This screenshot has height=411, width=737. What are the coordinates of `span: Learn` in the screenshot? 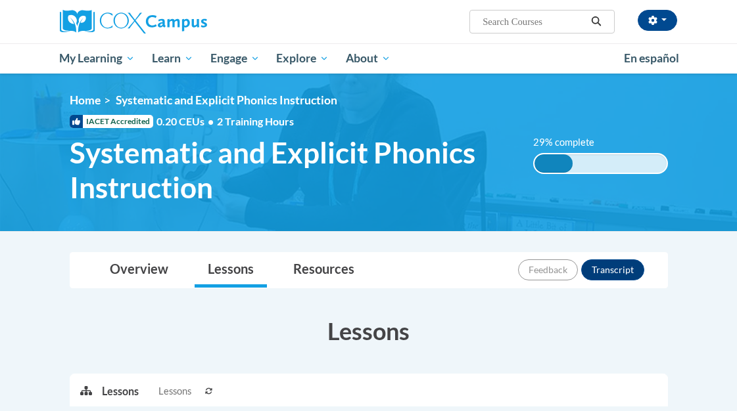 It's located at (172, 58).